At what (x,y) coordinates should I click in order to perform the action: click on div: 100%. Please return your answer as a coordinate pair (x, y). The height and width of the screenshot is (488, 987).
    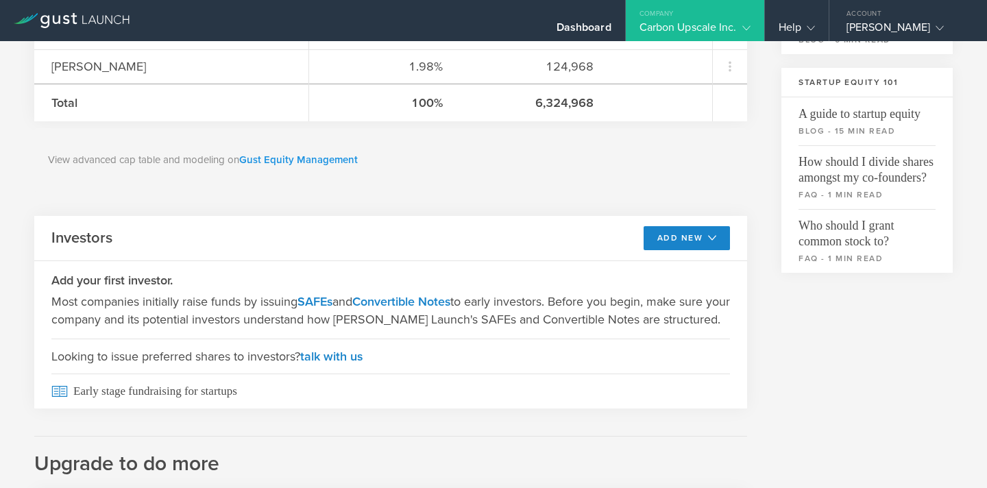
    Looking at the image, I should click on (385, 103).